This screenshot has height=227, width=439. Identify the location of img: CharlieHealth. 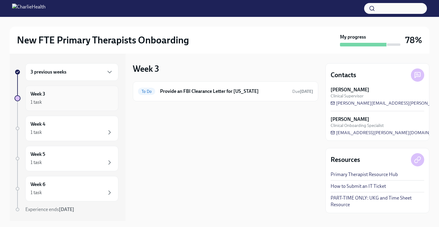
(29, 8).